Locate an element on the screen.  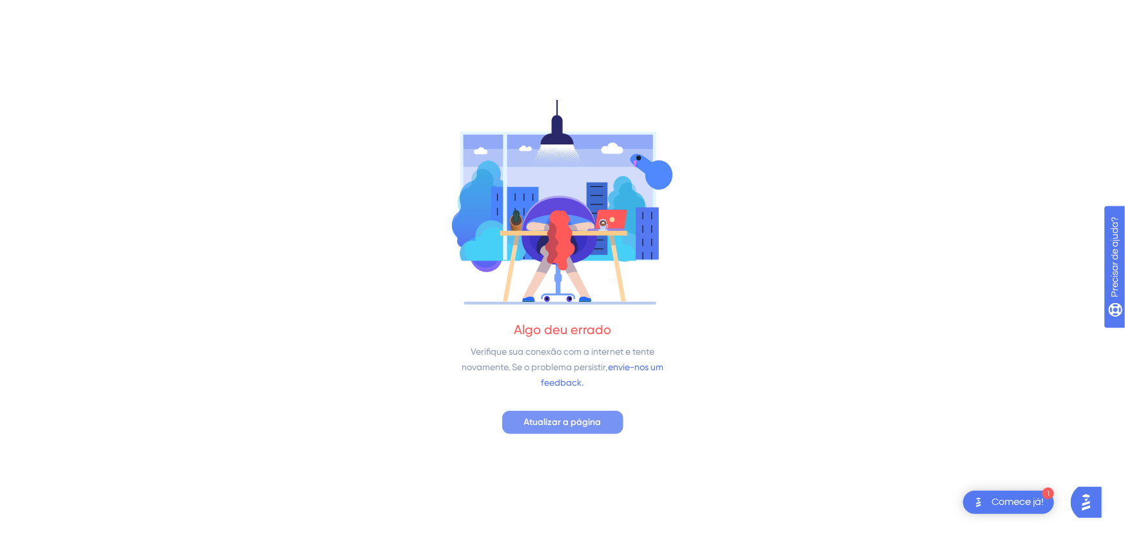
font: Verifique sua conexão com a internet e tente novamente. Se o problema persistir, is located at coordinates (558, 359).